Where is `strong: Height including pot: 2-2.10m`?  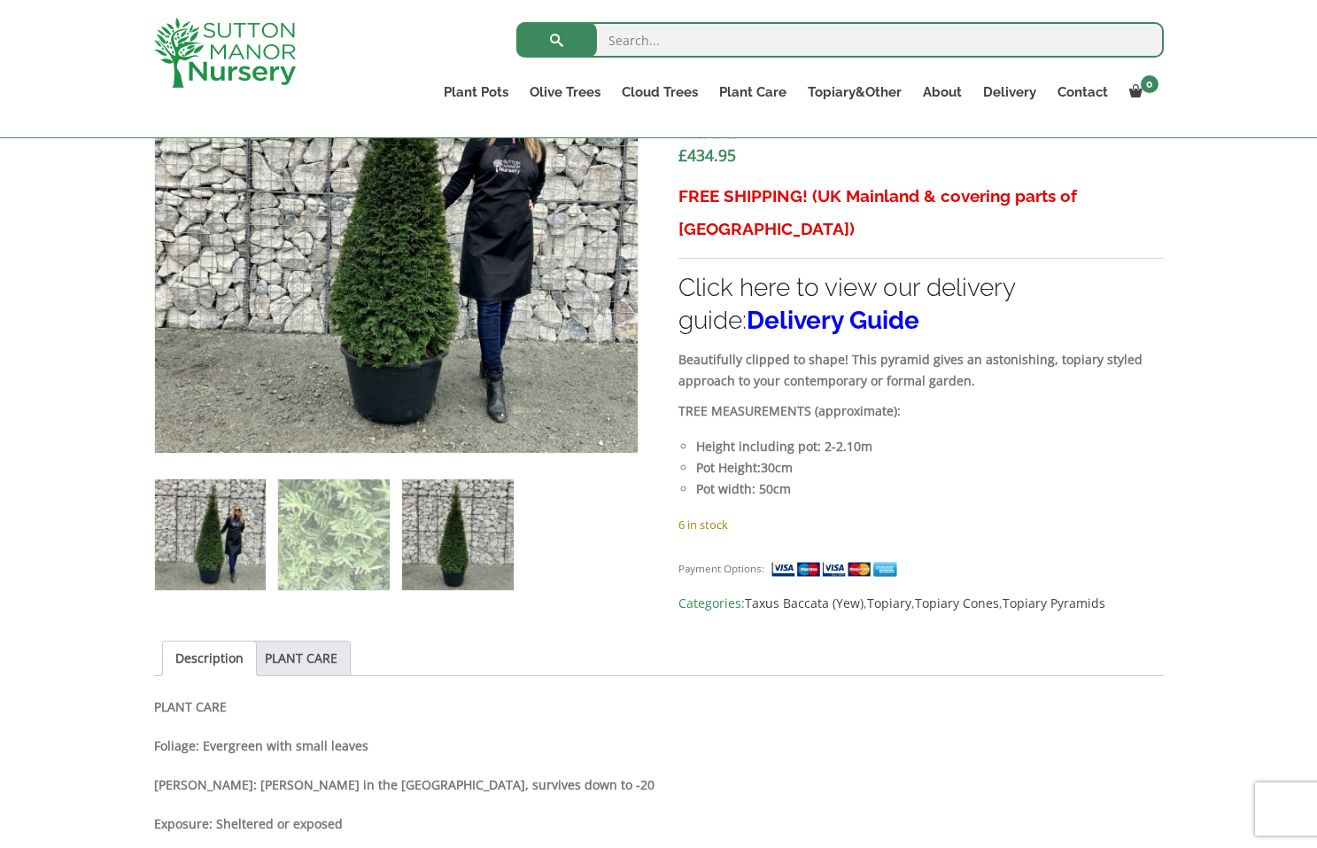 strong: Height including pot: 2-2.10m is located at coordinates (784, 446).